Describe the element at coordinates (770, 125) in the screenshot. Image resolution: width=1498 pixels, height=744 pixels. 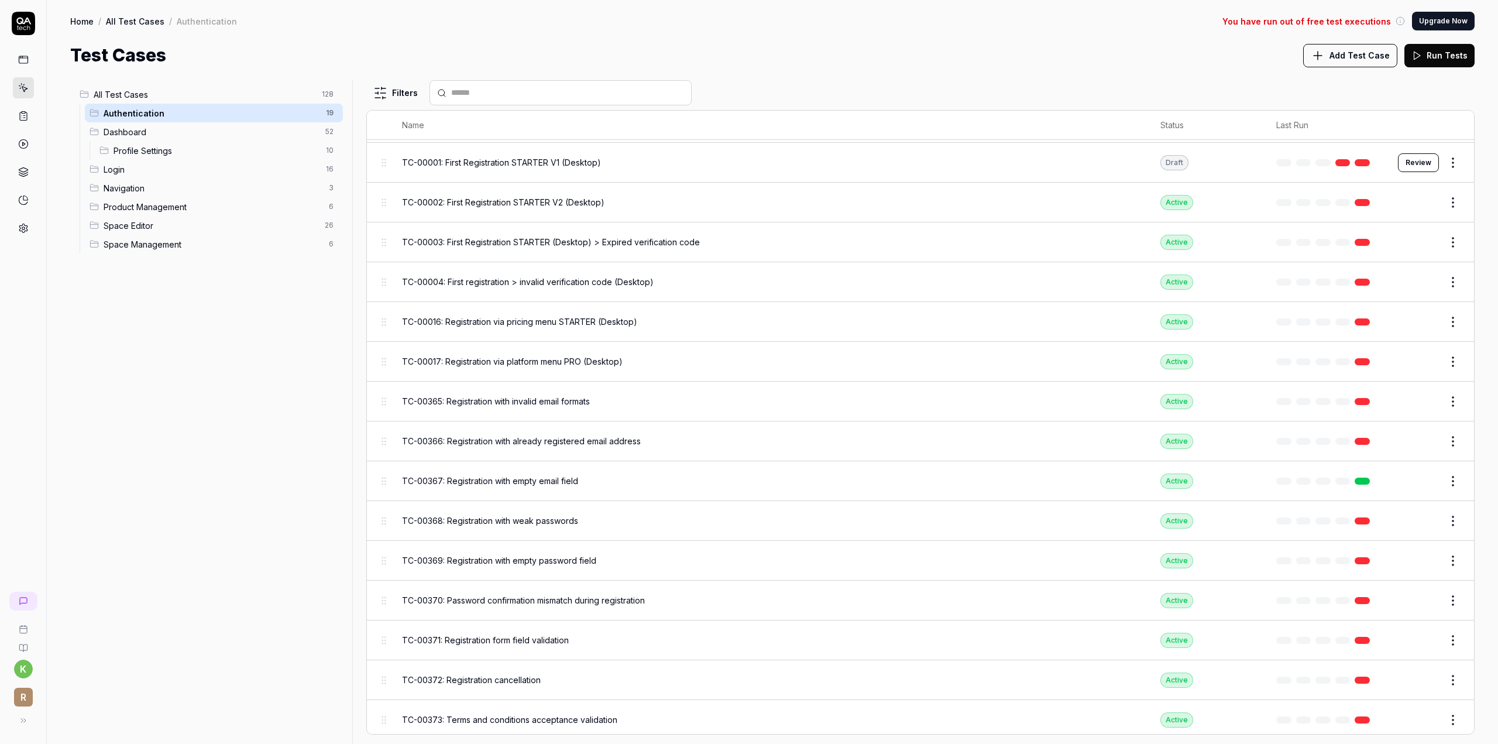
I see `th: Name` at that location.